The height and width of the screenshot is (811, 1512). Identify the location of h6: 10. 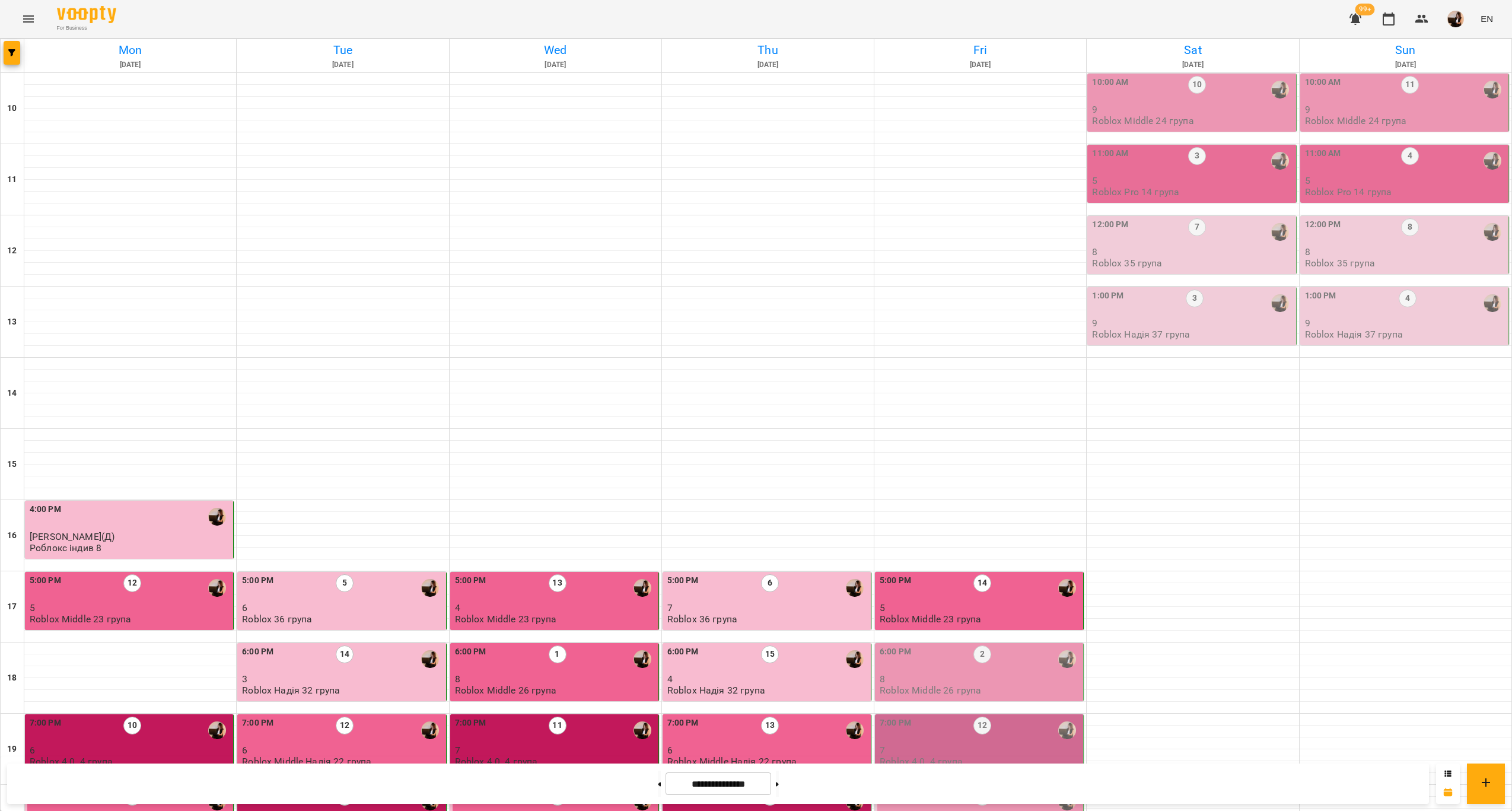
(12, 108).